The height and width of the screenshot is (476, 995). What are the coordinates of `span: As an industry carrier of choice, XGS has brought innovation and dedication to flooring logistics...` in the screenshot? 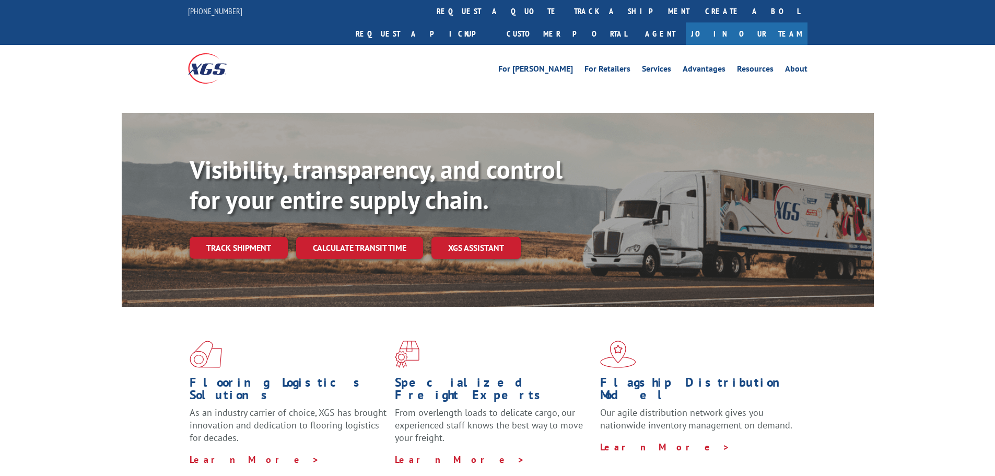 It's located at (288, 425).